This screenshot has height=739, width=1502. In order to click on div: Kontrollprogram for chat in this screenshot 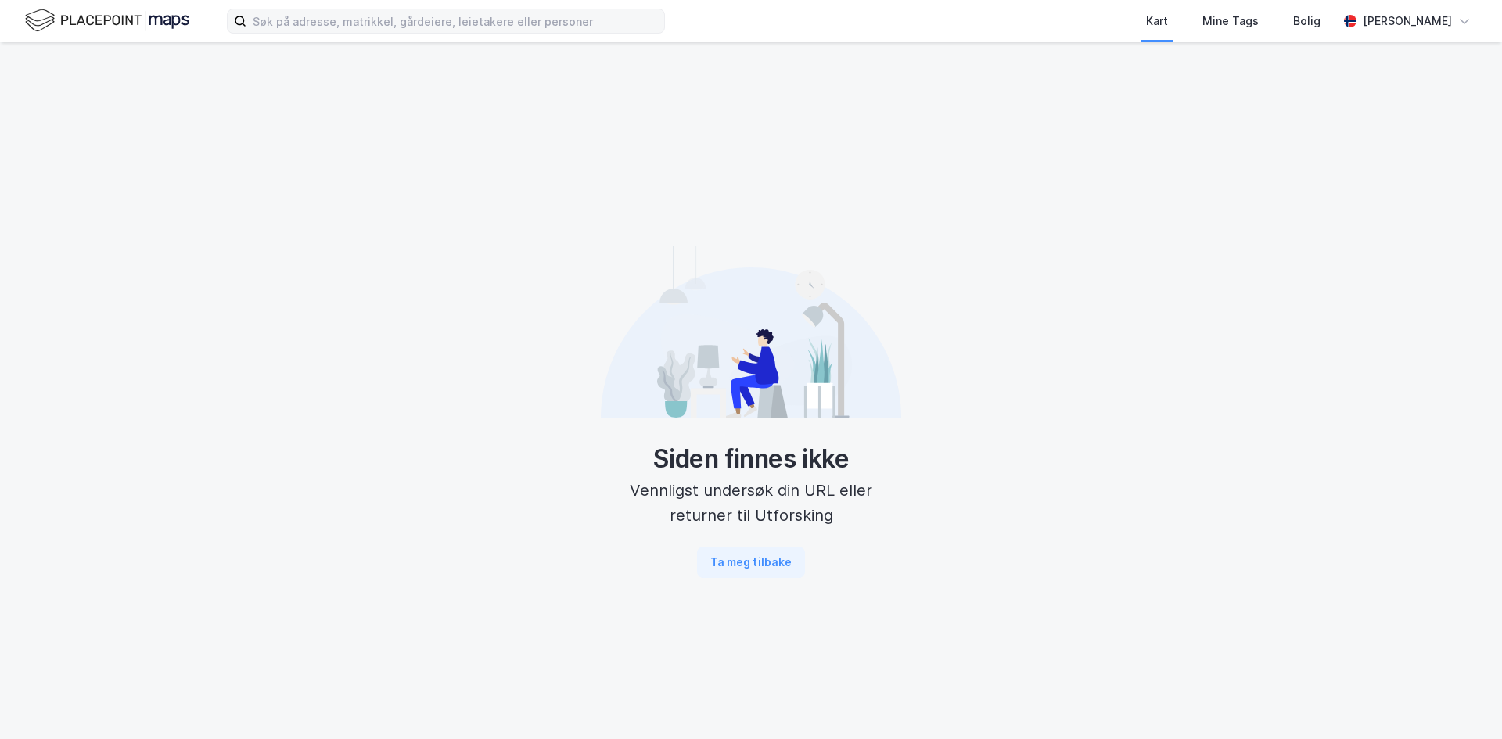, I will do `click(1463, 702)`.